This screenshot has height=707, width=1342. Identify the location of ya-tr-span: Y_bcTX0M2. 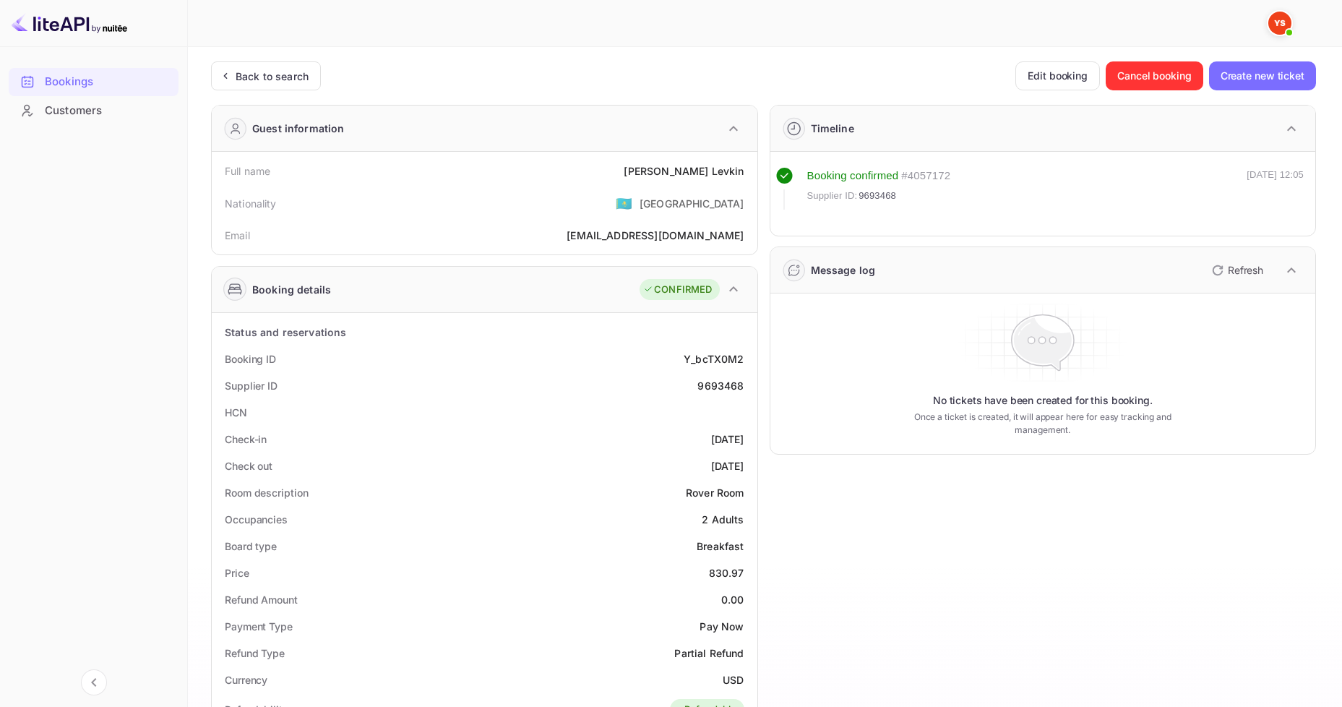
(713, 358).